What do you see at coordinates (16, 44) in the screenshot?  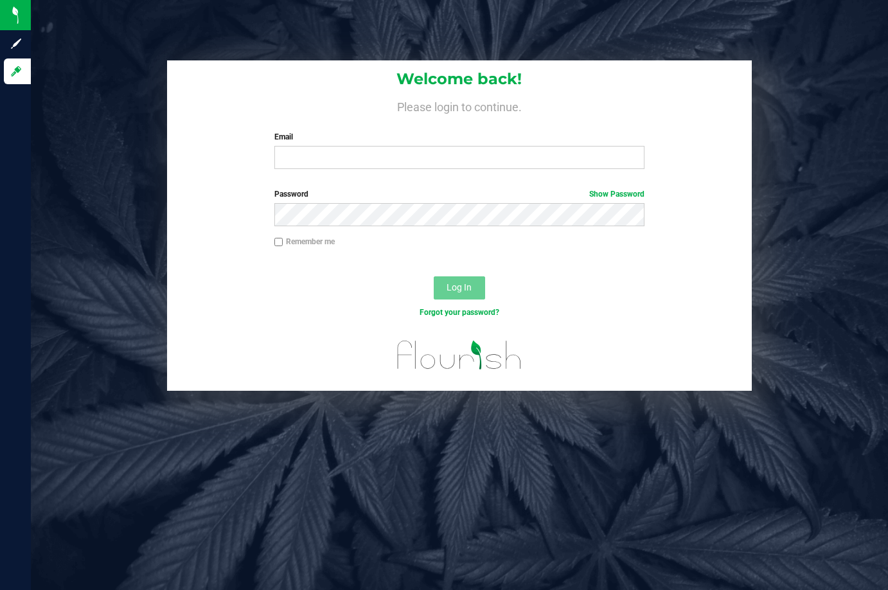 I see `inline-svg: Sign up` at bounding box center [16, 44].